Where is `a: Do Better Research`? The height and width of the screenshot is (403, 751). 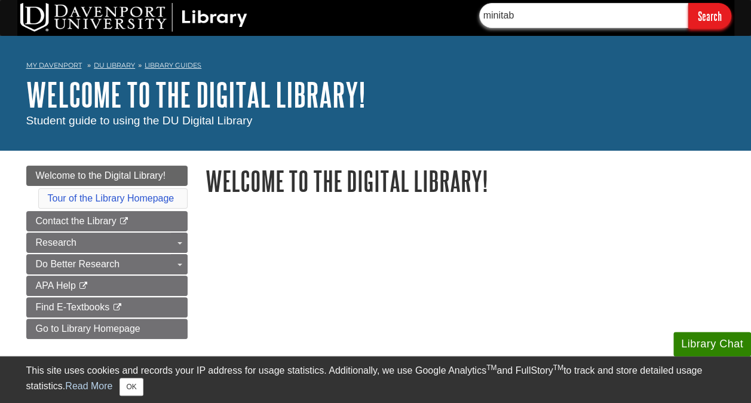 a: Do Better Research is located at coordinates (107, 264).